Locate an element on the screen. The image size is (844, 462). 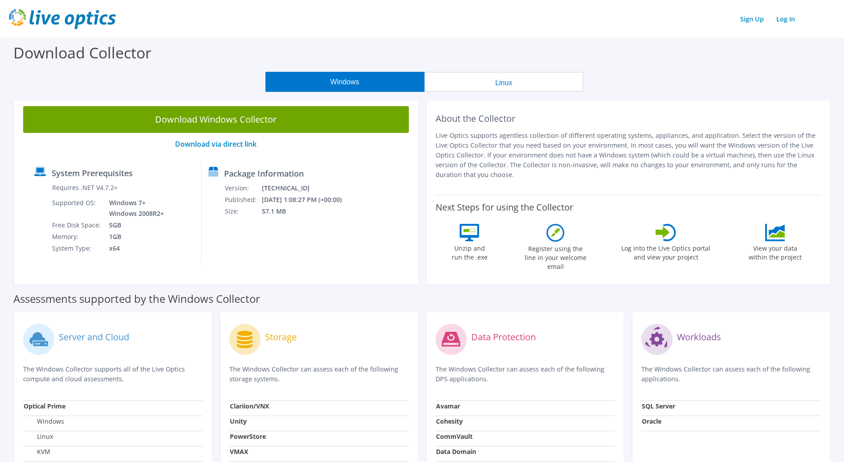
label: Linux is located at coordinates (38, 436).